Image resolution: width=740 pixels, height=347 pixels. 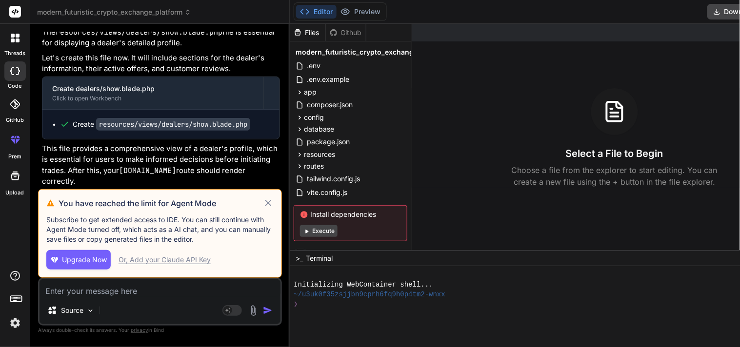 I want to click on div: Click to open Workbench, so click(x=153, y=99).